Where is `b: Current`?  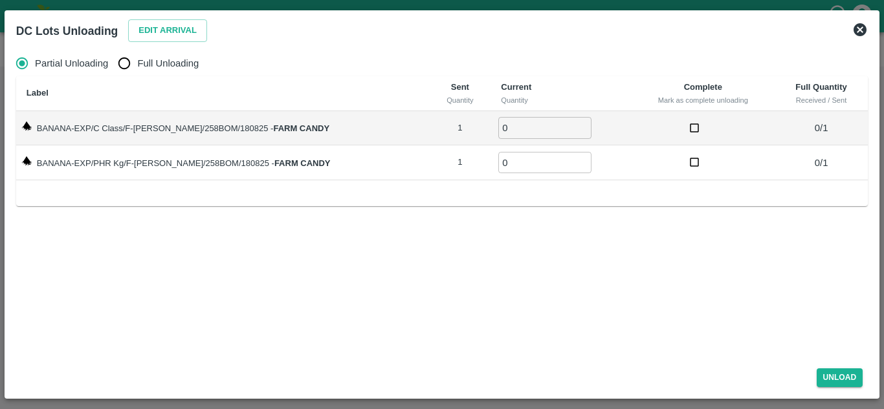 b: Current is located at coordinates (516, 87).